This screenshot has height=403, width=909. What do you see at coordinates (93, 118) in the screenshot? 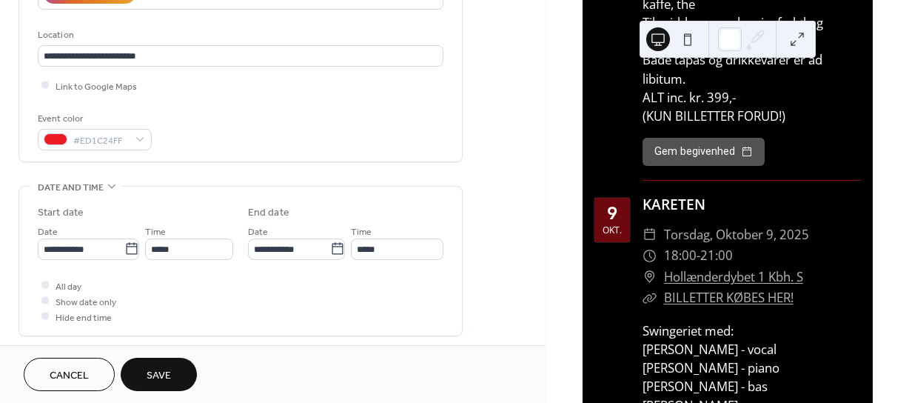
I see `div: Event color` at bounding box center [93, 118].